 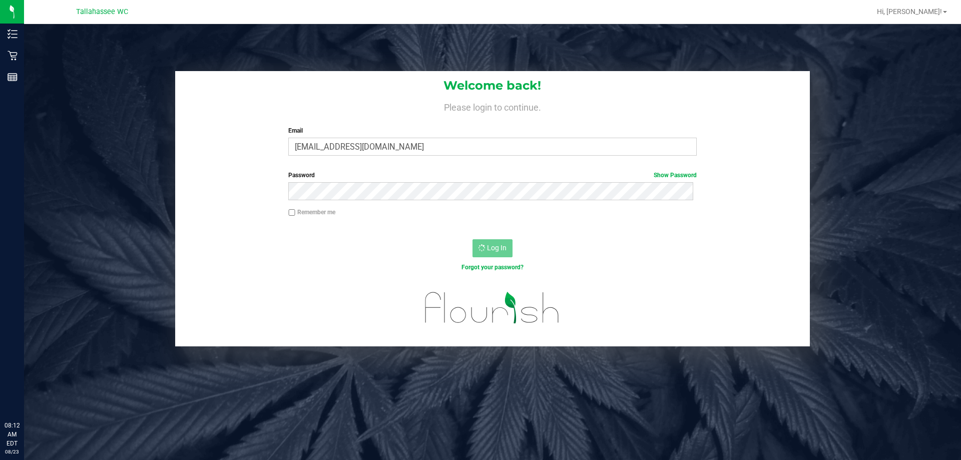 I want to click on a: Show Password, so click(x=675, y=175).